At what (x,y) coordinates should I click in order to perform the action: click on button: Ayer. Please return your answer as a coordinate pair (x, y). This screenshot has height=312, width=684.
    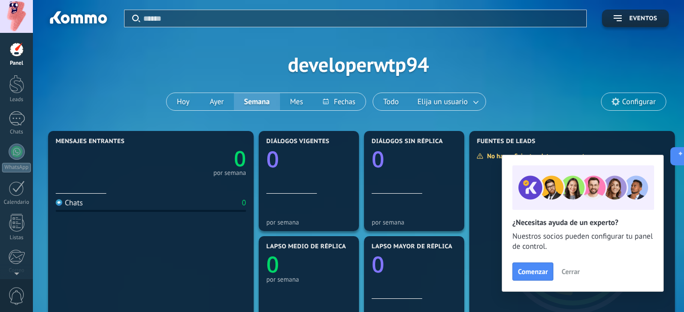
    Looking at the image, I should click on (217, 102).